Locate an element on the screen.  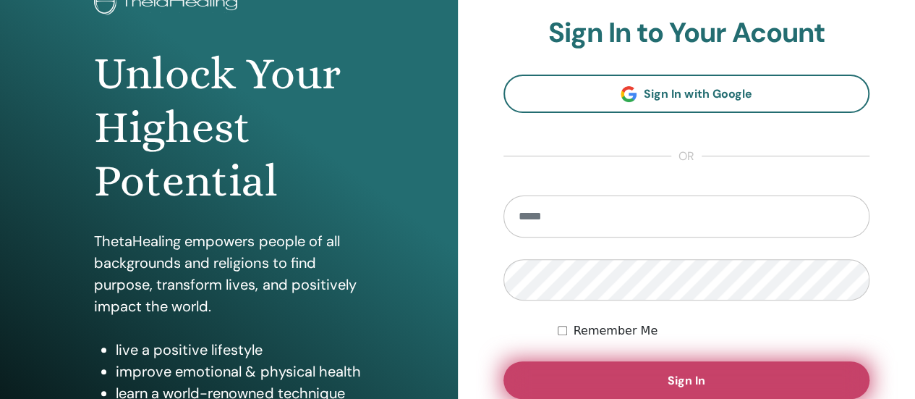
h2: Sign In to Your Acount is located at coordinates (686, 33).